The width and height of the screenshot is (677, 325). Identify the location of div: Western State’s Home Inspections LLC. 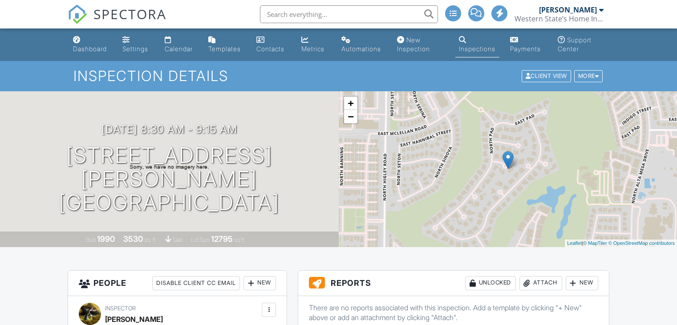
(559, 19).